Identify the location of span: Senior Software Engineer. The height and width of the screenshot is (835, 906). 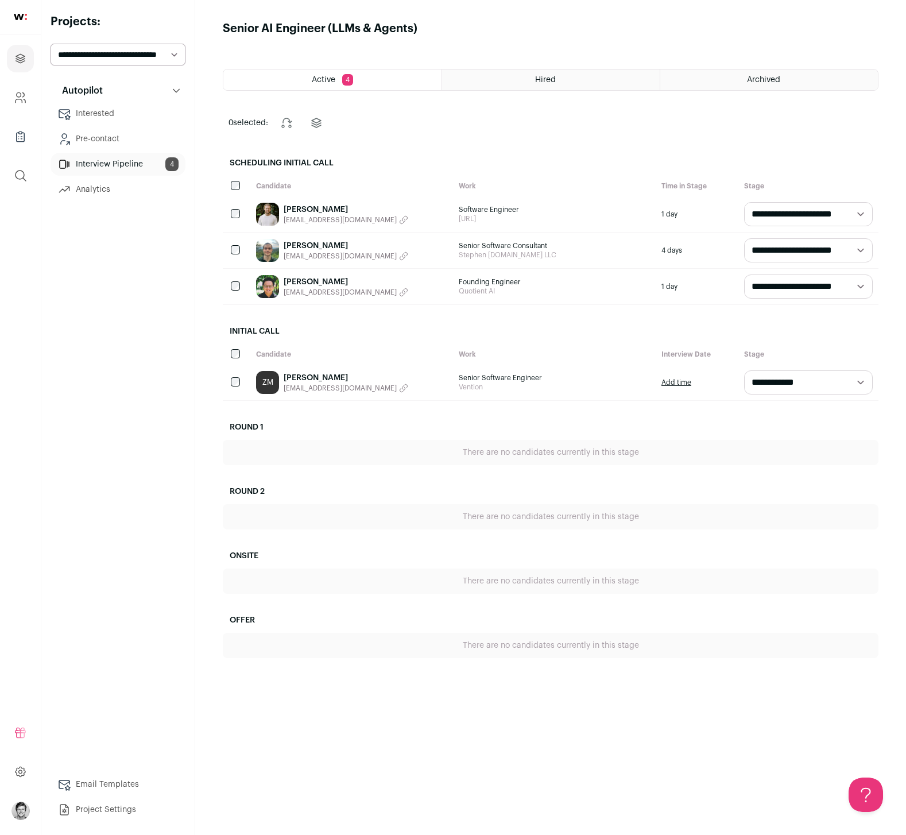
(554, 378).